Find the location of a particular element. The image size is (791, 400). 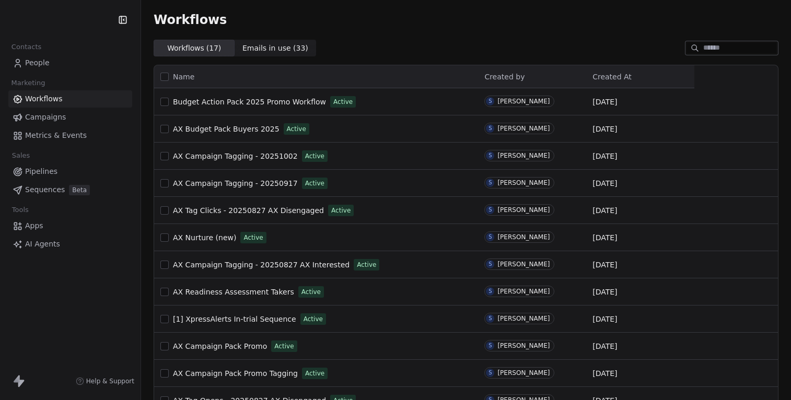

a: AX Campaign Tagging - 20250827 AX Interested is located at coordinates (261, 265).